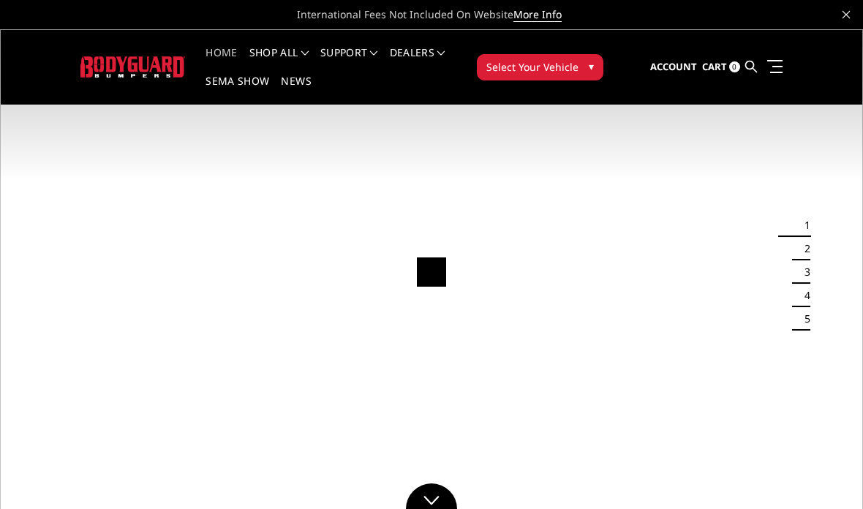  What do you see at coordinates (538, 15) in the screenshot?
I see `a: More Info` at bounding box center [538, 15].